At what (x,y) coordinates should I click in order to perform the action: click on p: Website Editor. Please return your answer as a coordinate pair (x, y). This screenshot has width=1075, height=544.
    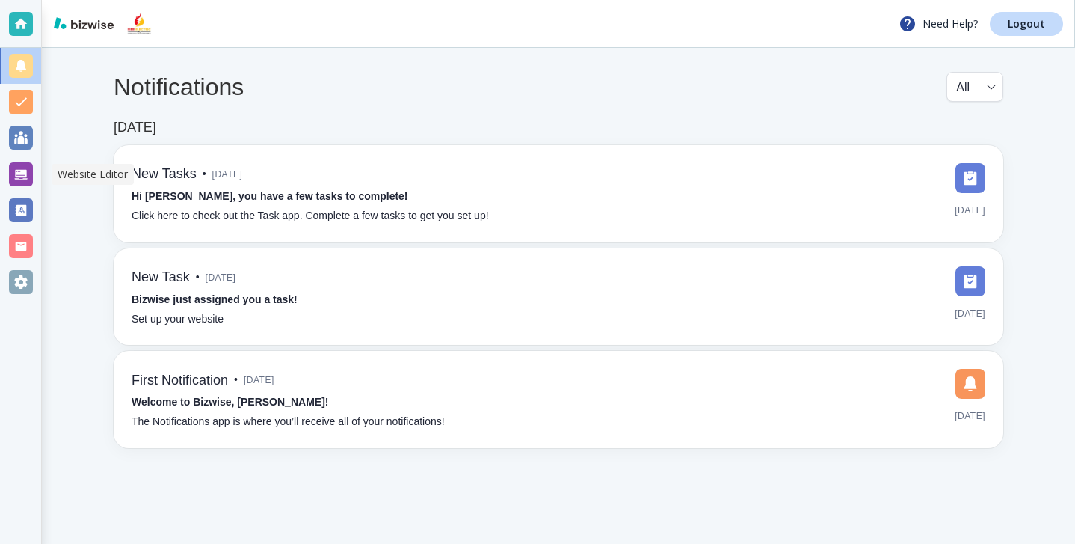
    Looking at the image, I should click on (93, 174).